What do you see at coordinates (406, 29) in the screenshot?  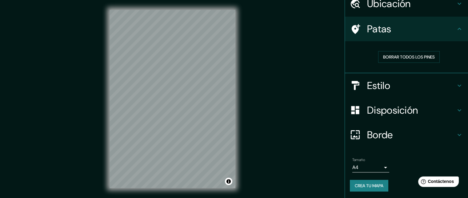 I see `div: Patas` at bounding box center [406, 29].